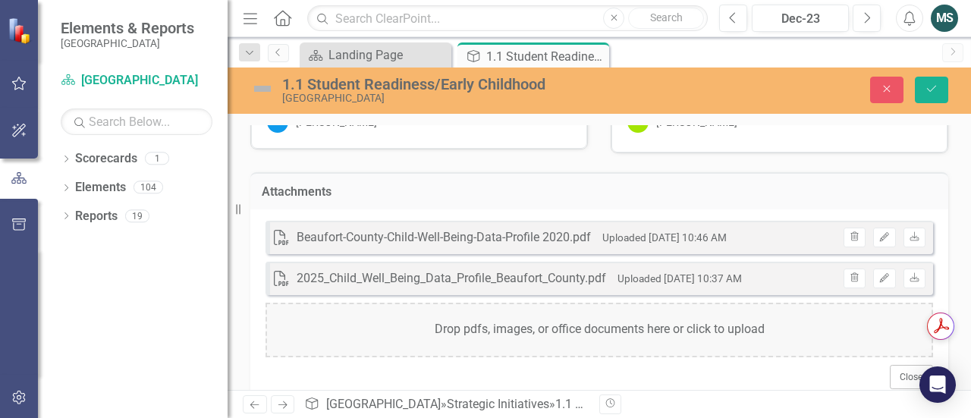 Image resolution: width=971 pixels, height=418 pixels. I want to click on div: Landing Page, so click(388, 55).